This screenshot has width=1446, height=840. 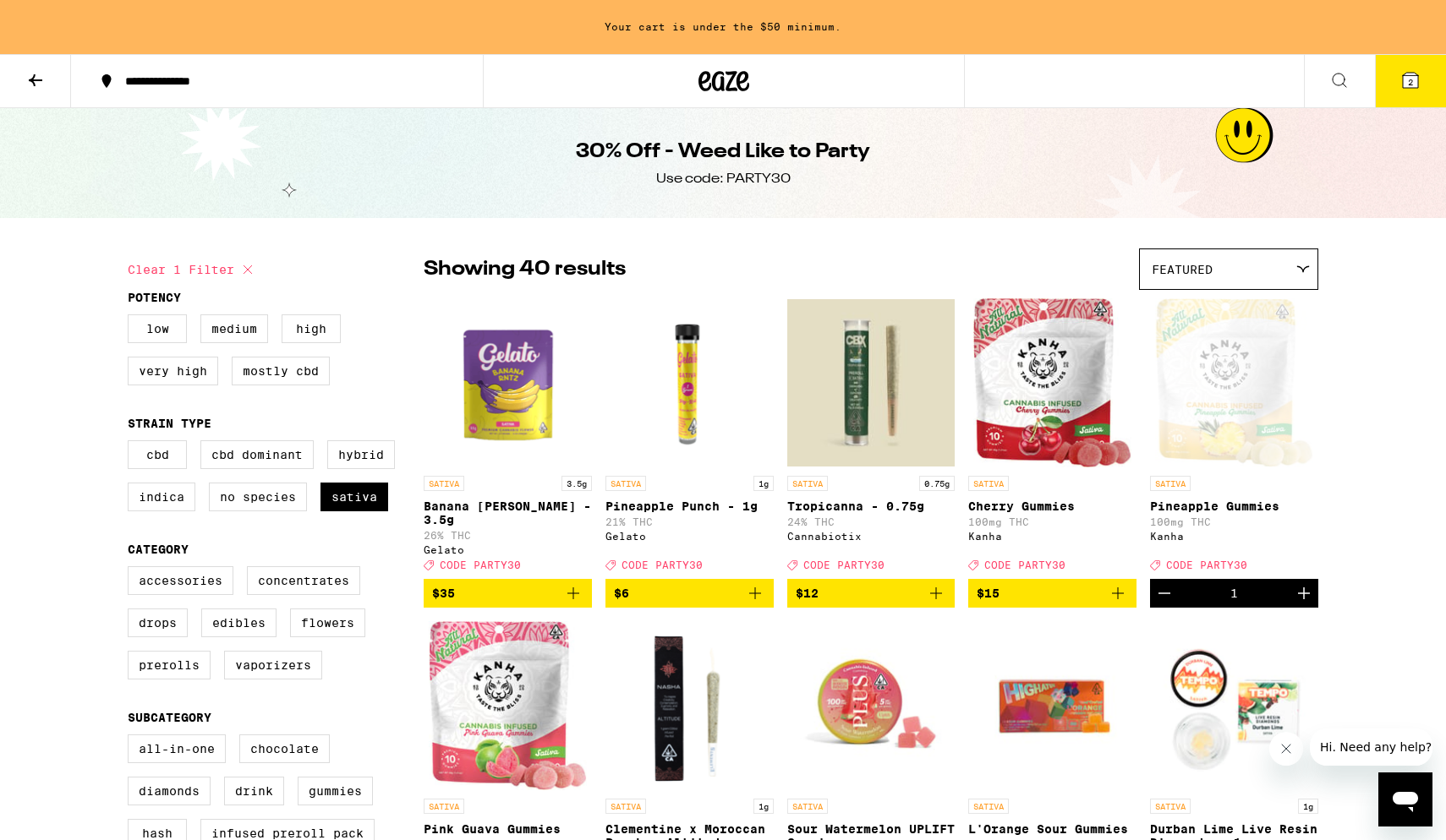 What do you see at coordinates (689, 383) in the screenshot?
I see `img: Gelato - Pineapple Punch - 1g` at bounding box center [689, 383].